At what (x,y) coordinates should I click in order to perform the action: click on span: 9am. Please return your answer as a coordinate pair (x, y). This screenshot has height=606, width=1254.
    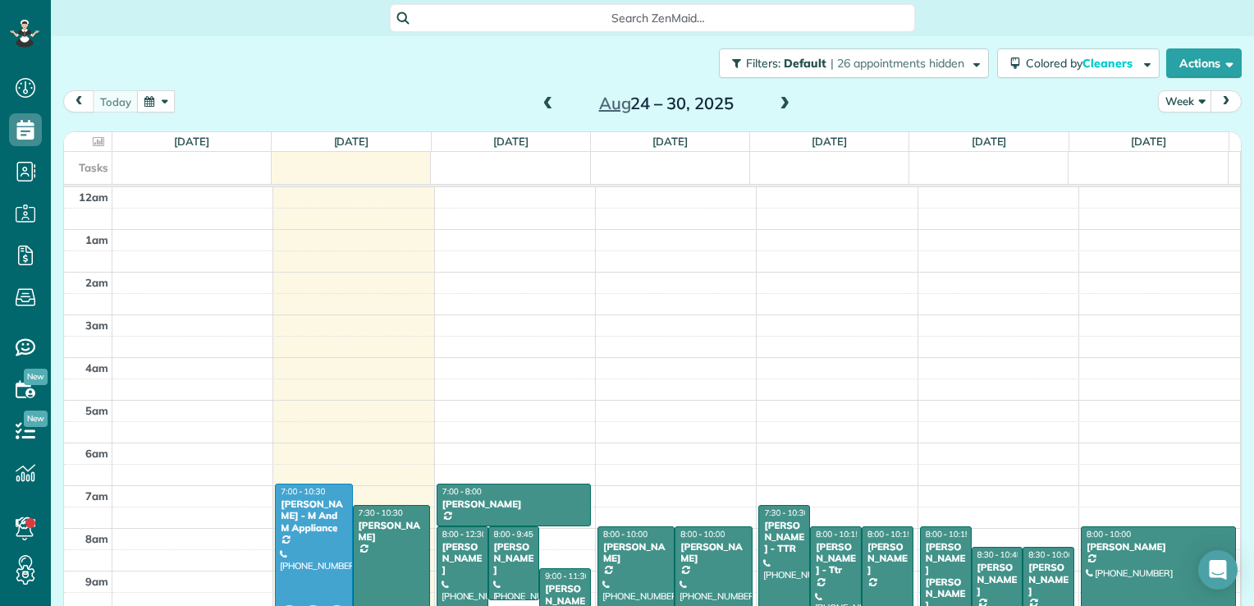
    Looking at the image, I should click on (97, 581).